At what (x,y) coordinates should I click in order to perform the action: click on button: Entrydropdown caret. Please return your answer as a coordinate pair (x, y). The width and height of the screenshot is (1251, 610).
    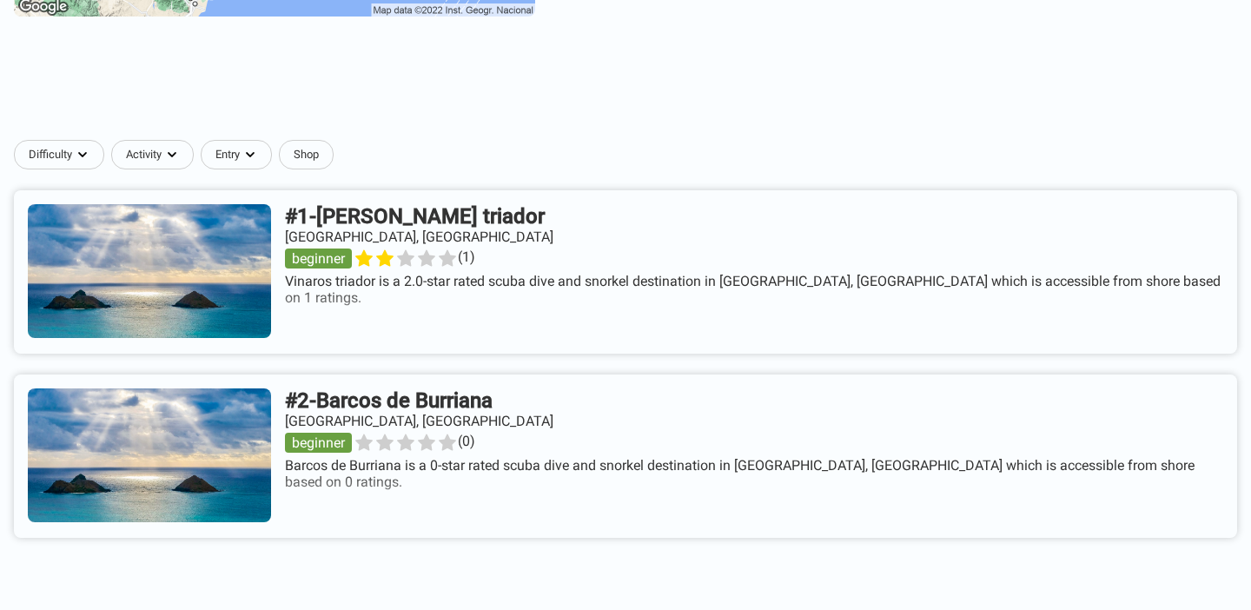
    Looking at the image, I should click on (240, 155).